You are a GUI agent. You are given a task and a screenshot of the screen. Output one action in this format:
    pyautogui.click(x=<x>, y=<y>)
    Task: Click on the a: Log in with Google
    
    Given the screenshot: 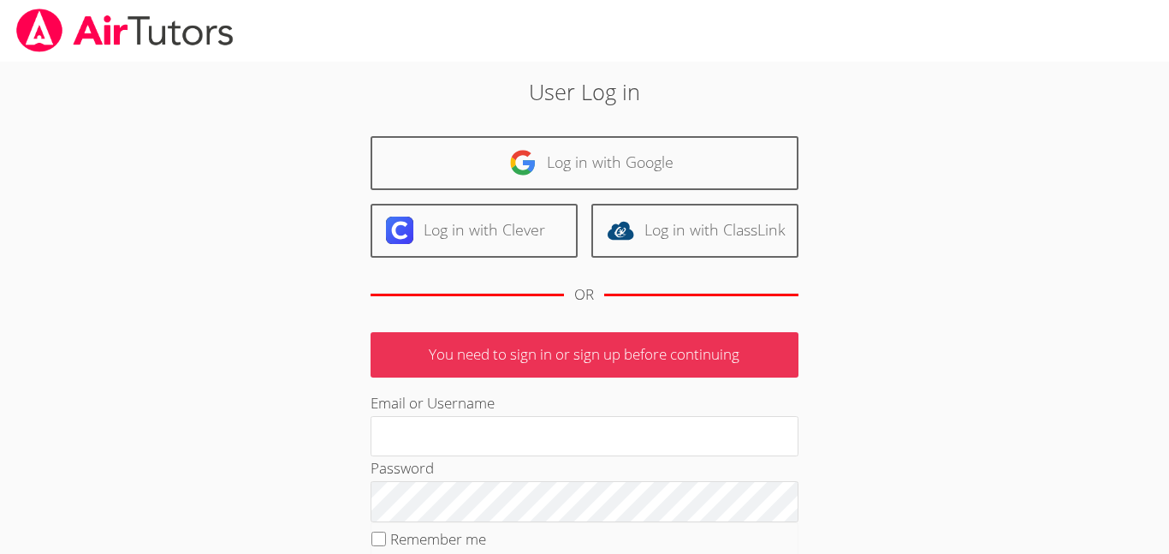 What is the action you would take?
    pyautogui.click(x=585, y=163)
    